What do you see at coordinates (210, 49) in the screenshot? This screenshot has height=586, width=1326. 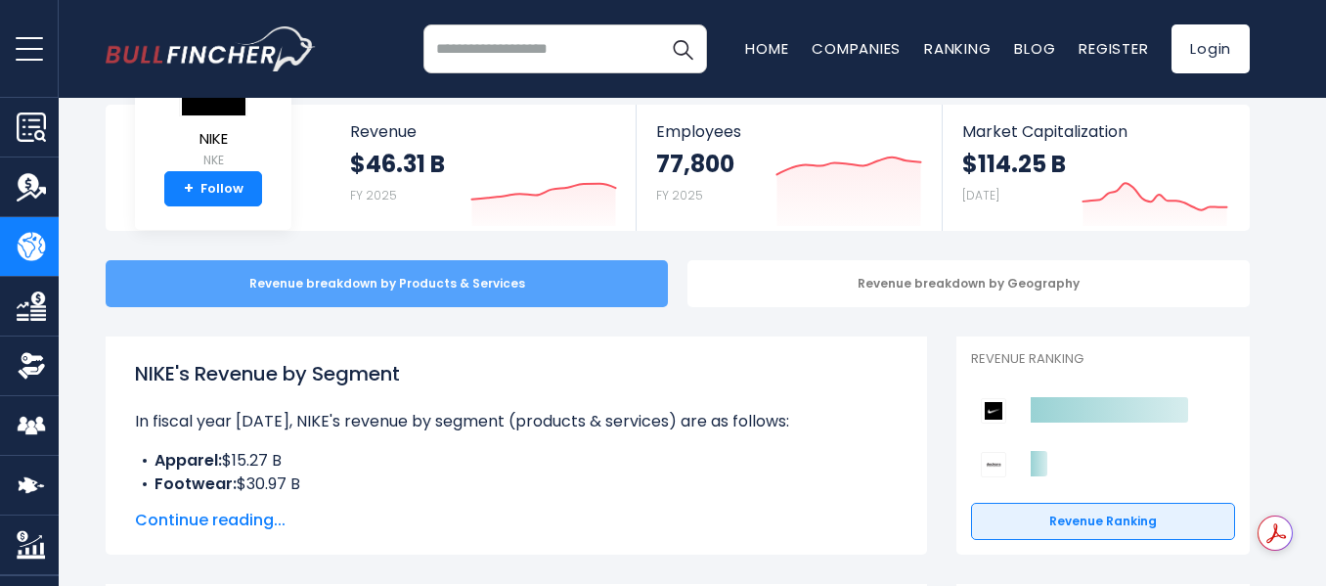 I see `img: bullfincher logo` at bounding box center [210, 49].